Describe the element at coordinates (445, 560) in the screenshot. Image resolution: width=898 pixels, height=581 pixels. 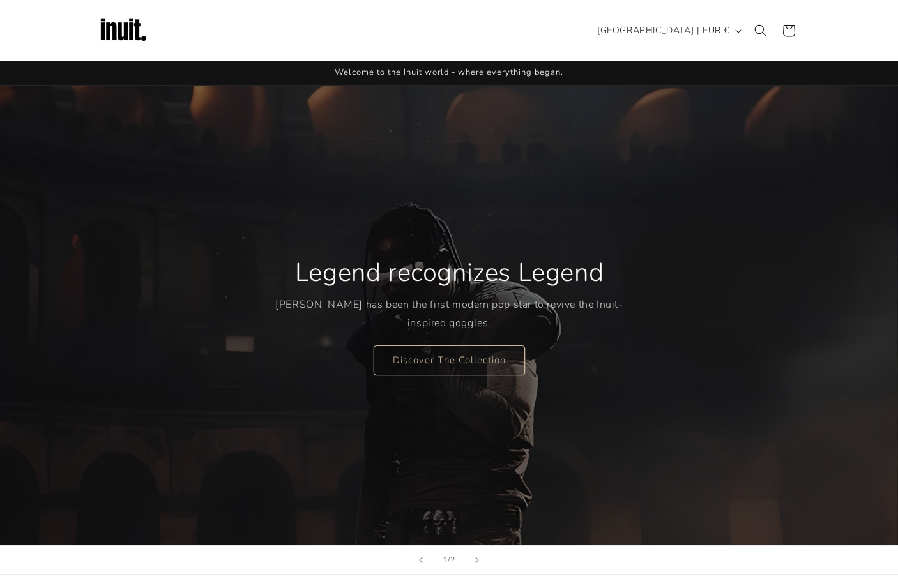
I see `span: 1` at that location.